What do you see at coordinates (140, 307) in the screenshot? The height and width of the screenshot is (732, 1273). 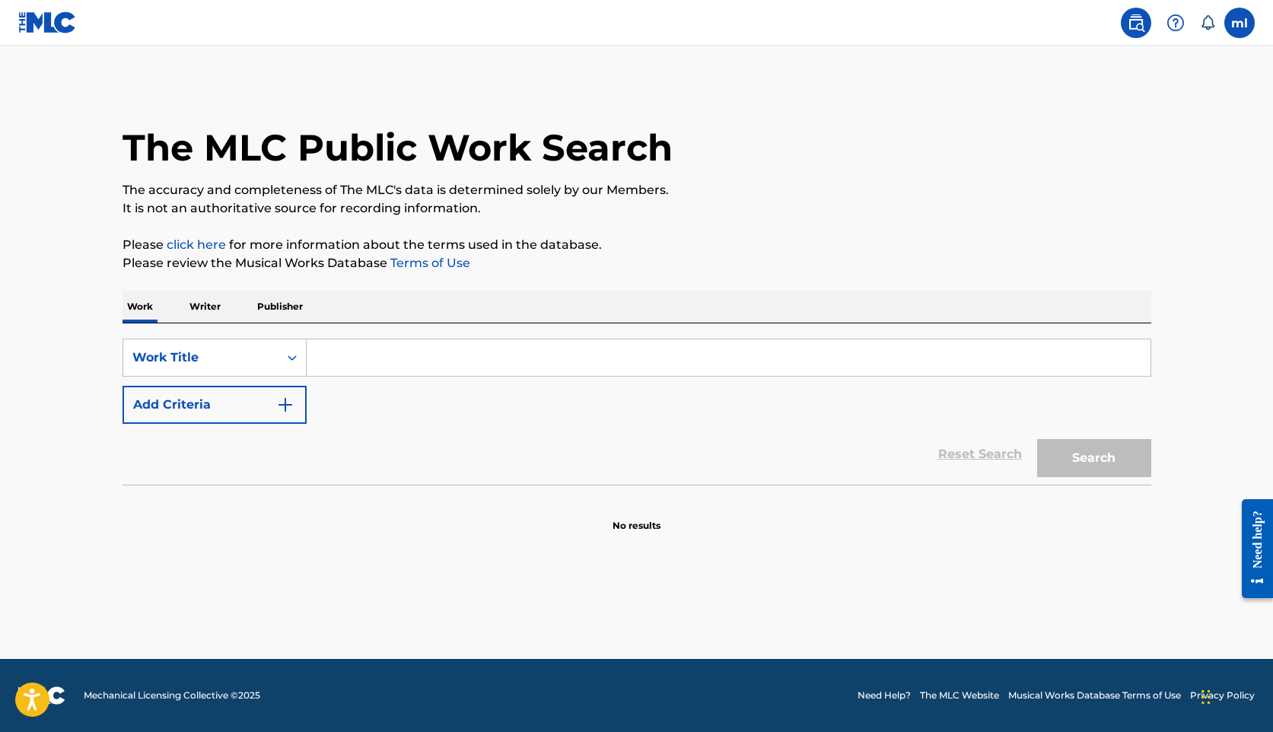 I see `p: Work` at bounding box center [140, 307].